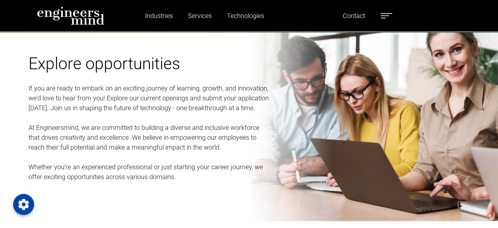  I want to click on a: Contact, so click(354, 16).